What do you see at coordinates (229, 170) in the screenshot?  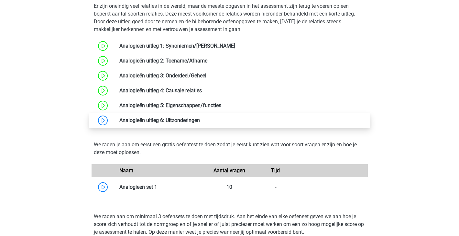 I see `div: Aantal vragen` at bounding box center [229, 170].